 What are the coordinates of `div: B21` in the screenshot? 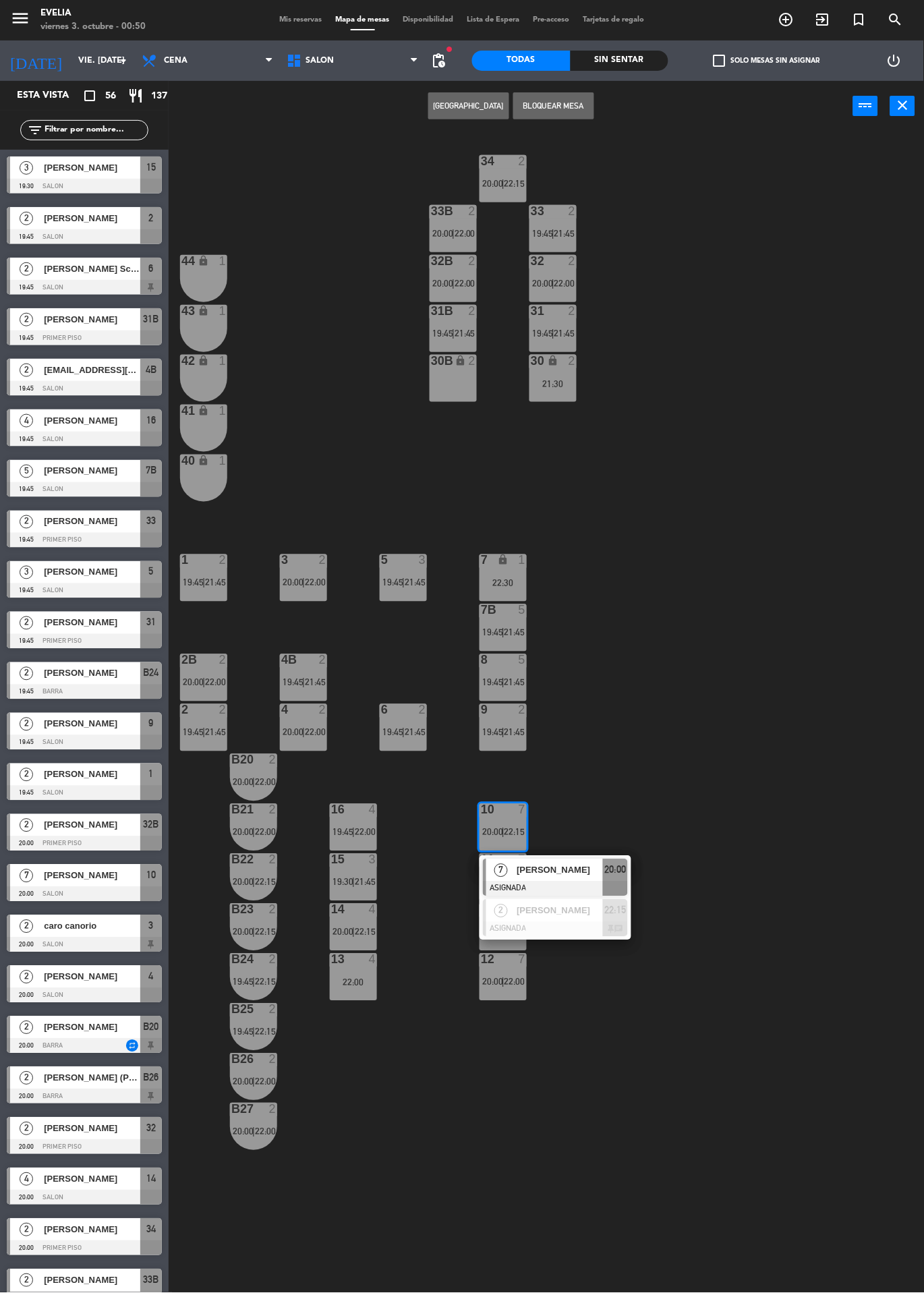 It's located at (231, 810).